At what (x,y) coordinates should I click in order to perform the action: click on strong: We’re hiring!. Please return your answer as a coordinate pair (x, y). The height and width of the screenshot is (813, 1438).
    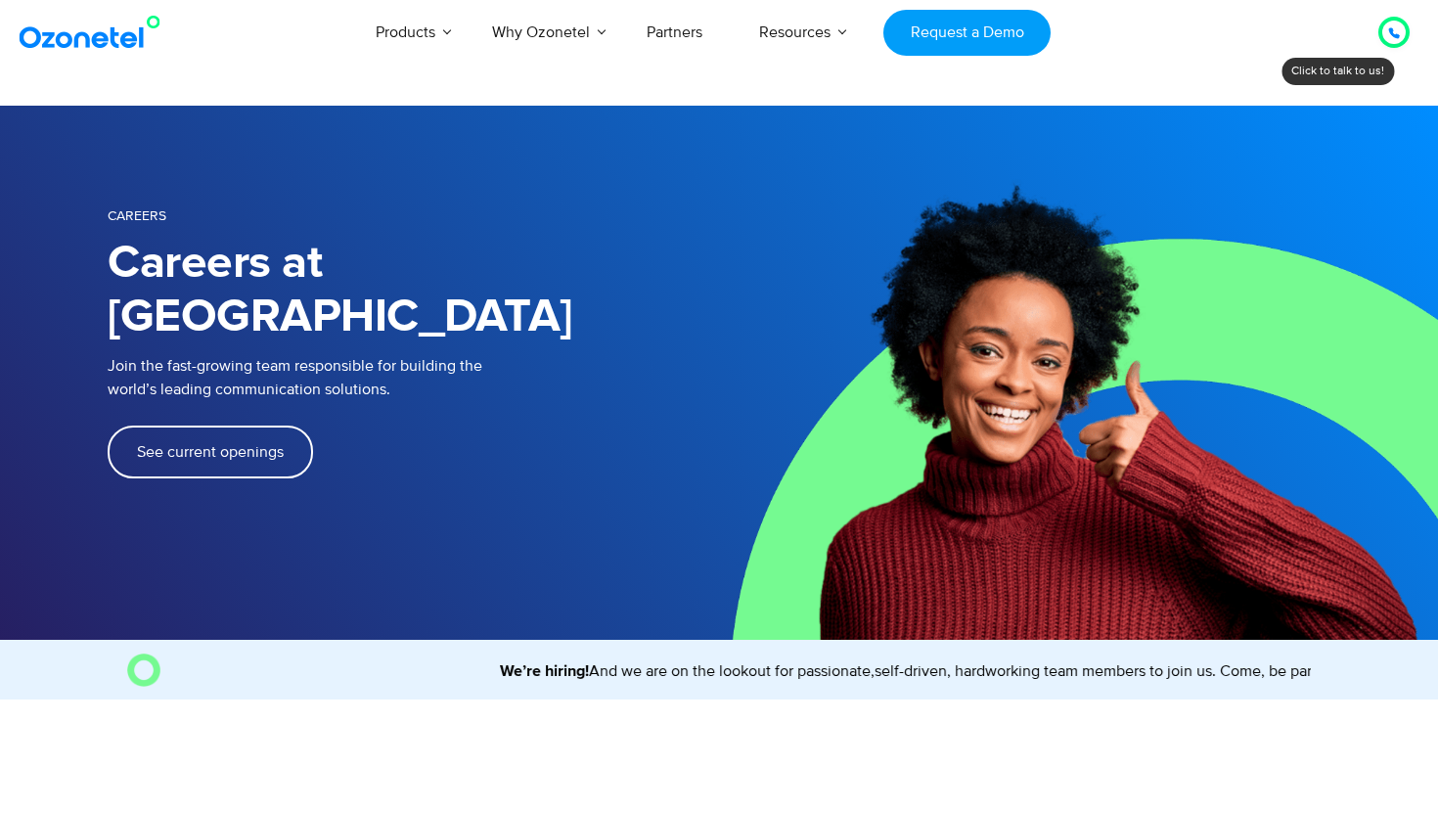
    Looking at the image, I should click on (270, 671).